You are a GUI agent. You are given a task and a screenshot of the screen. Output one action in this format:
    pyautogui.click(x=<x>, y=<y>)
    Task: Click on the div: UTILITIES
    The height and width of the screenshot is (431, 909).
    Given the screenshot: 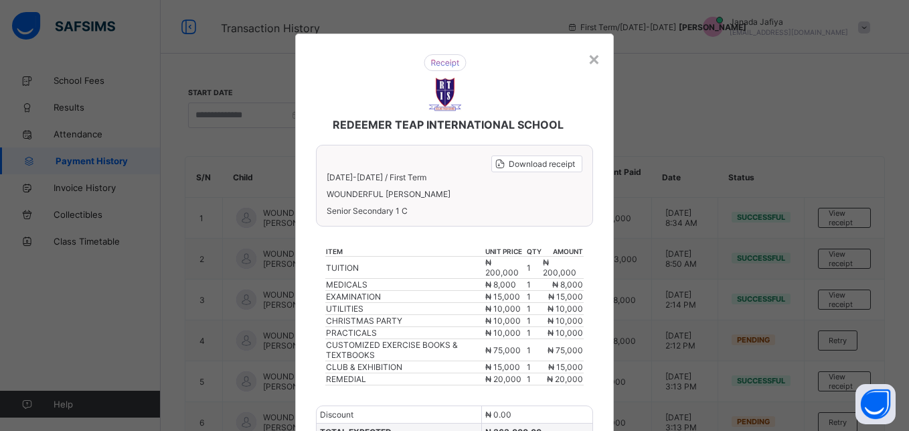 What is the action you would take?
    pyautogui.click(x=405, y=308)
    